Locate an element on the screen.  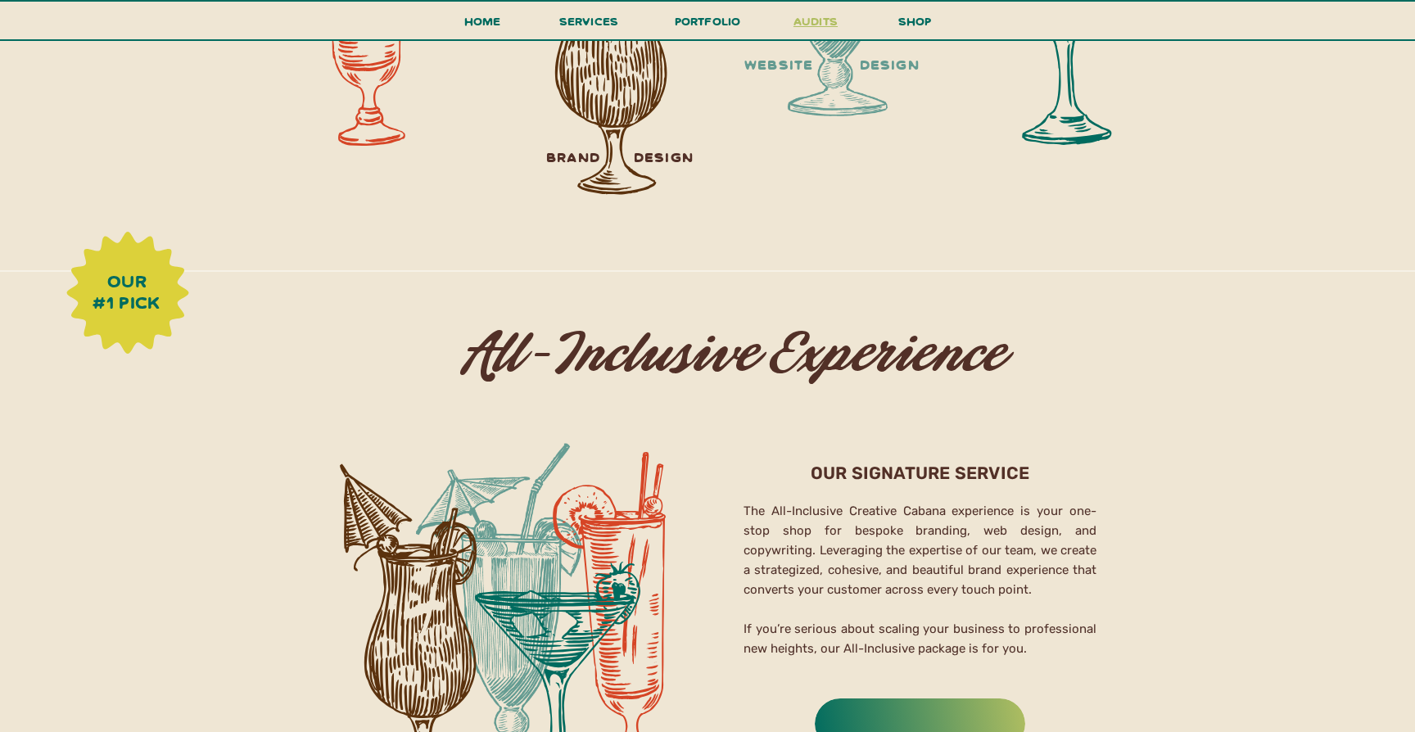
h3: audits is located at coordinates (815, 25).